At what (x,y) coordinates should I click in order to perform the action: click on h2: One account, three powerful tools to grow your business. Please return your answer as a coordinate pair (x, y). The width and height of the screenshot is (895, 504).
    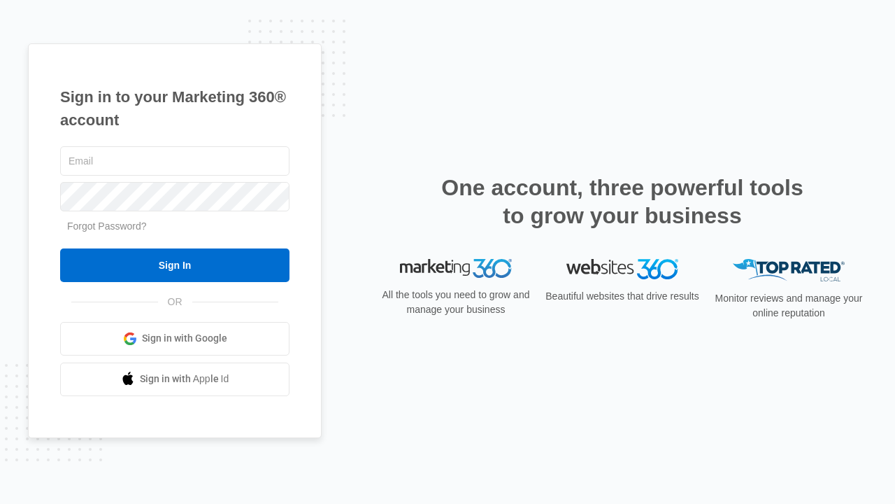
    Looking at the image, I should click on (623, 201).